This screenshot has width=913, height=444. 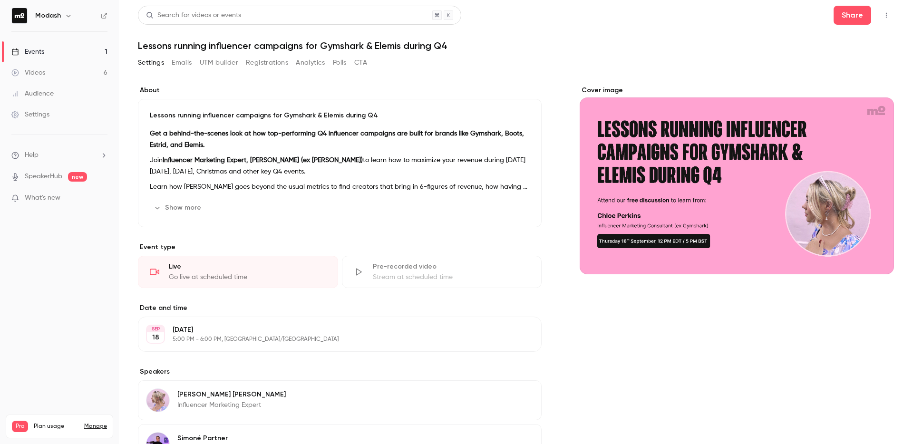 I want to click on div: SEP, so click(x=156, y=329).